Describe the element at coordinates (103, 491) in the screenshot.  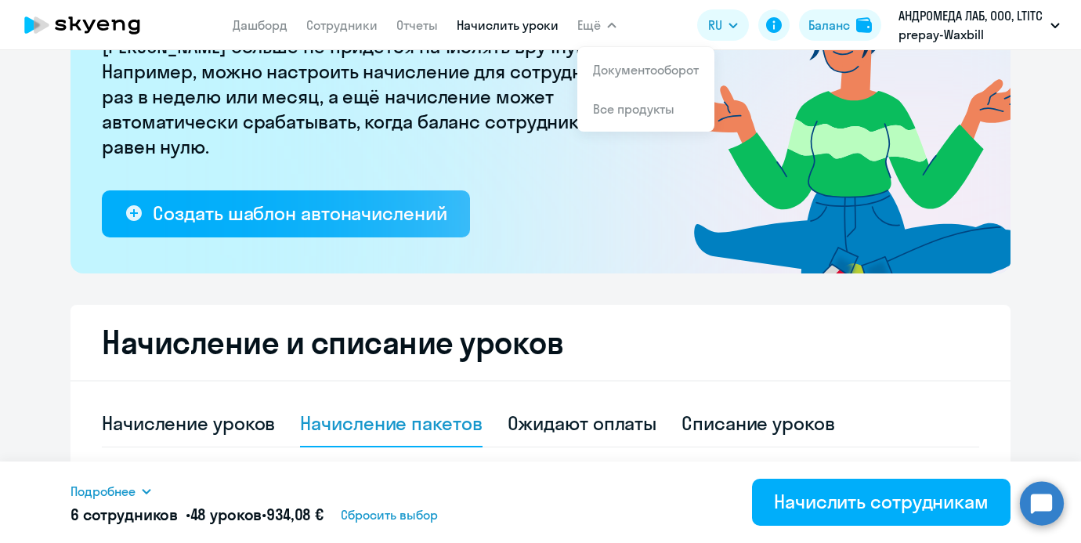
I see `span: Подробнее` at that location.